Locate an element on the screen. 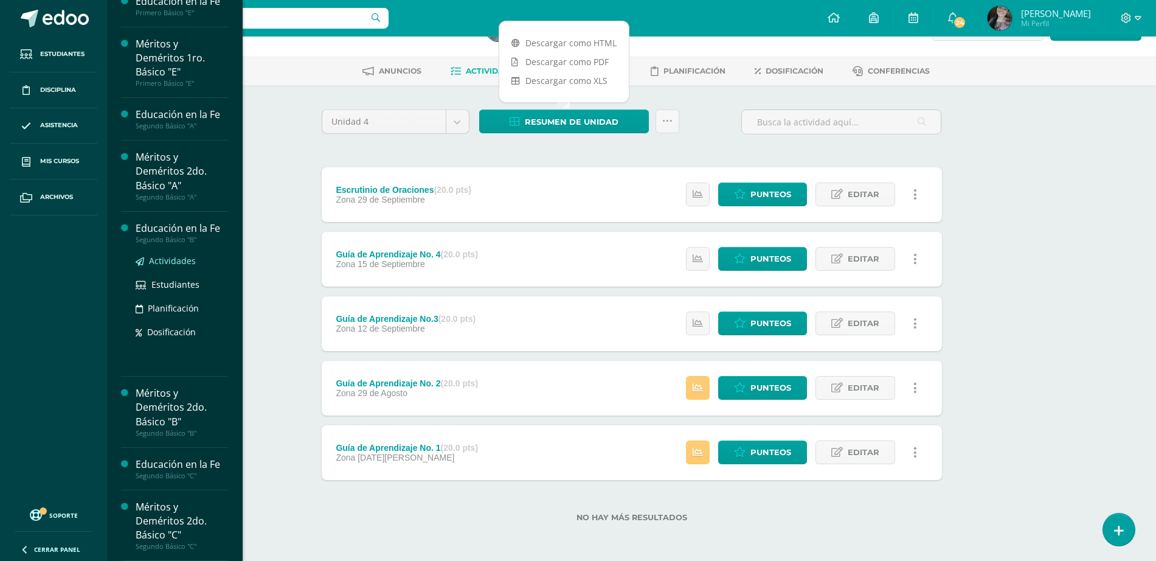 Image resolution: width=1156 pixels, height=561 pixels. span: Archivos is located at coordinates (57, 197).